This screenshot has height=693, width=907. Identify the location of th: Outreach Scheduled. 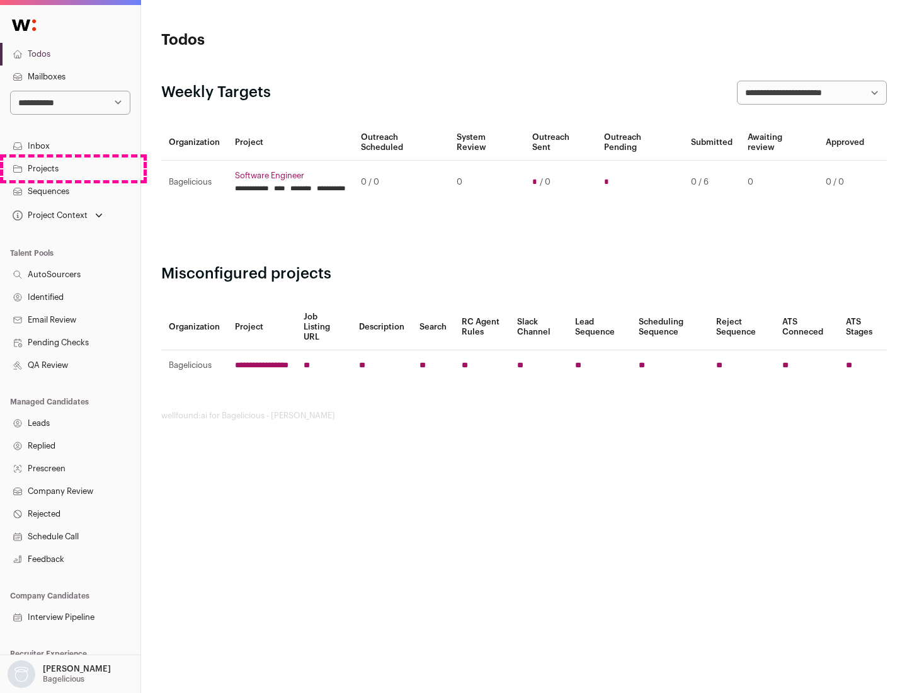
(401, 142).